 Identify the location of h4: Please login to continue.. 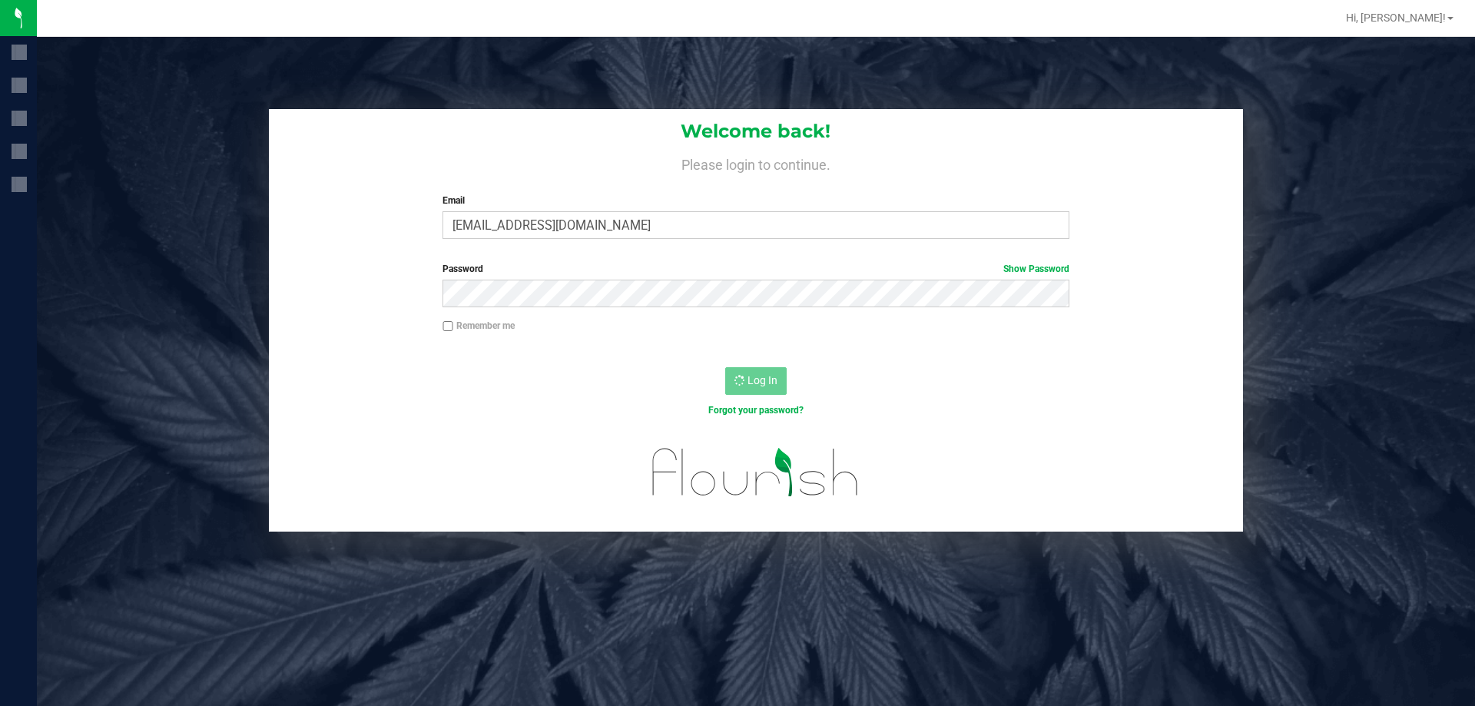
(756, 163).